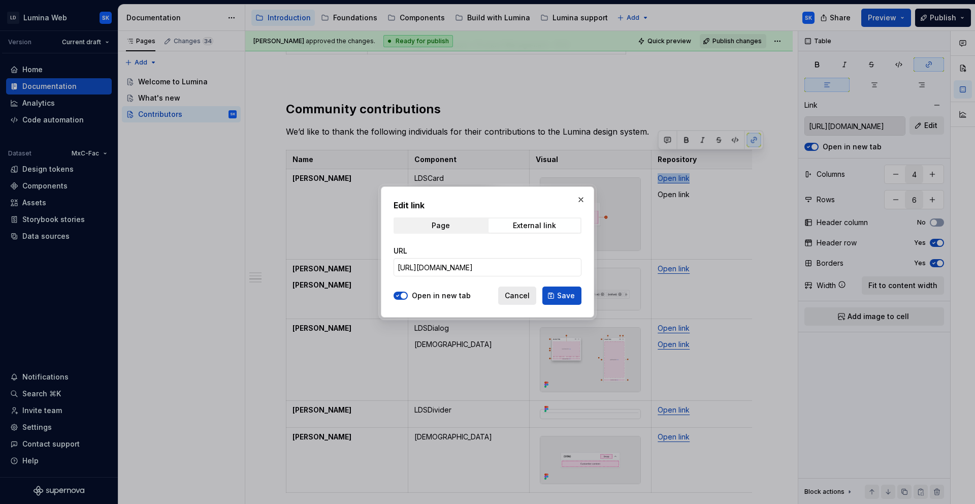 The height and width of the screenshot is (504, 975). Describe the element at coordinates (441, 226) in the screenshot. I see `div: Page` at that location.